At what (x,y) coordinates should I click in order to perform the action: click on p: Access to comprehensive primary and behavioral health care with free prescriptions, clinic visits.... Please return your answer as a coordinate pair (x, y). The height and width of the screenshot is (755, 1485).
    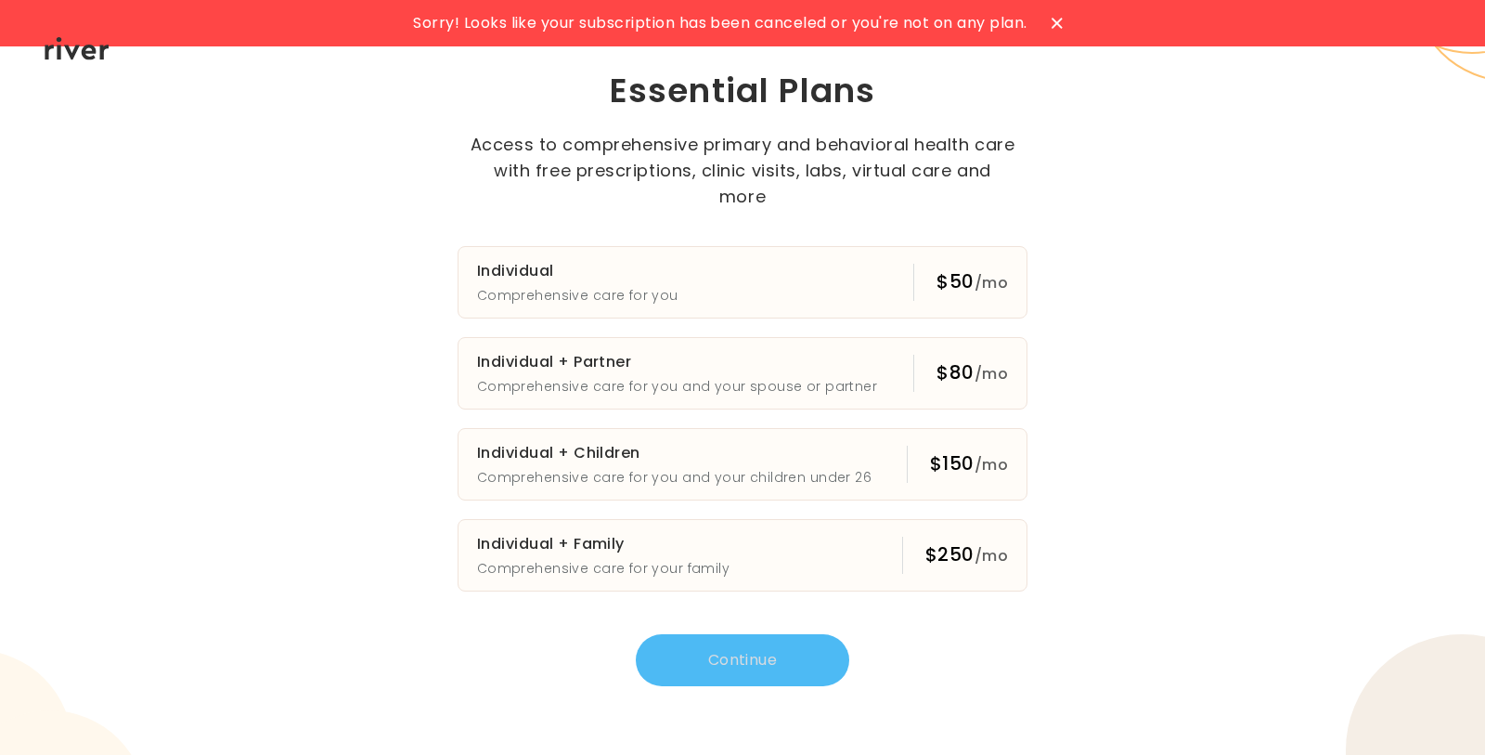
    Looking at the image, I should click on (743, 171).